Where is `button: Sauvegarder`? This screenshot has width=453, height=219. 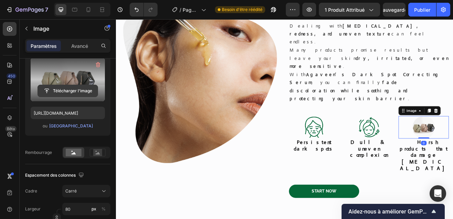 button: Sauvegarder is located at coordinates (394, 10).